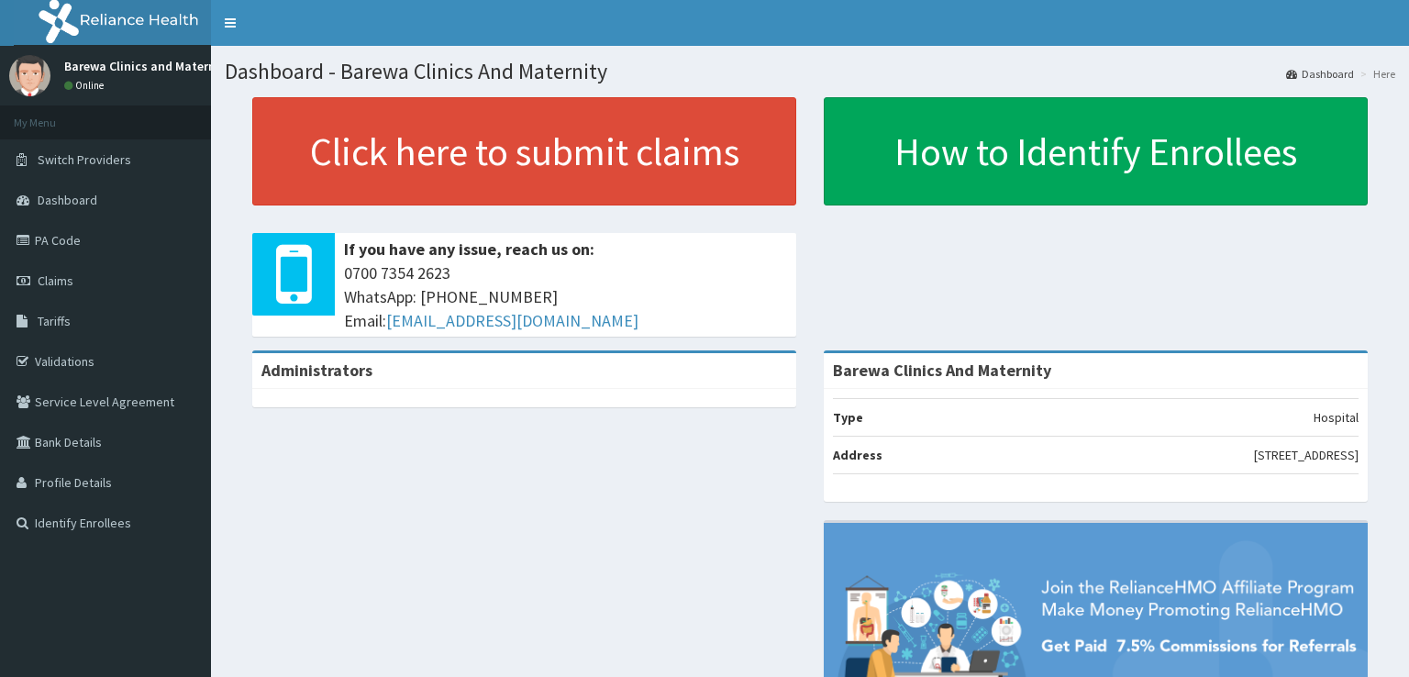 Image resolution: width=1409 pixels, height=677 pixels. What do you see at coordinates (810, 72) in the screenshot?
I see `h1: Dashboard - Barewa Clinics And Maternity` at bounding box center [810, 72].